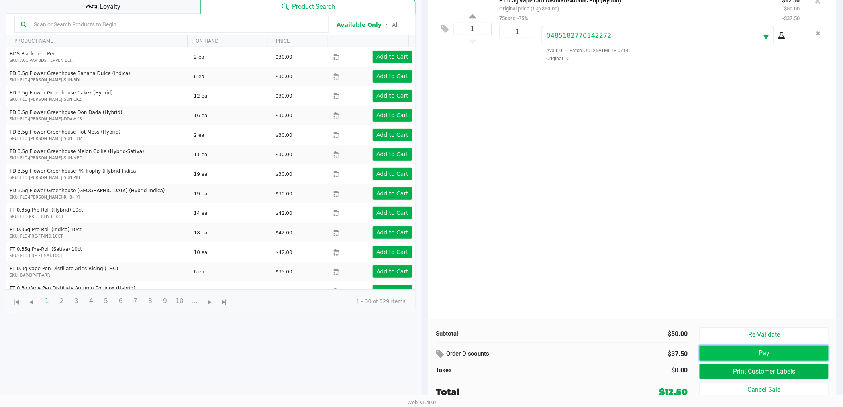 The width and height of the screenshot is (843, 407). Describe the element at coordinates (764, 335) in the screenshot. I see `button: Re-Validate` at that location.